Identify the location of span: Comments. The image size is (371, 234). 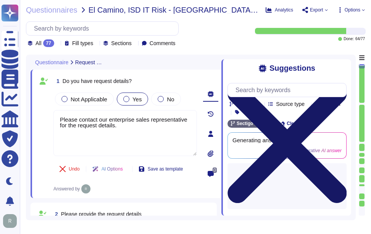
(163, 43).